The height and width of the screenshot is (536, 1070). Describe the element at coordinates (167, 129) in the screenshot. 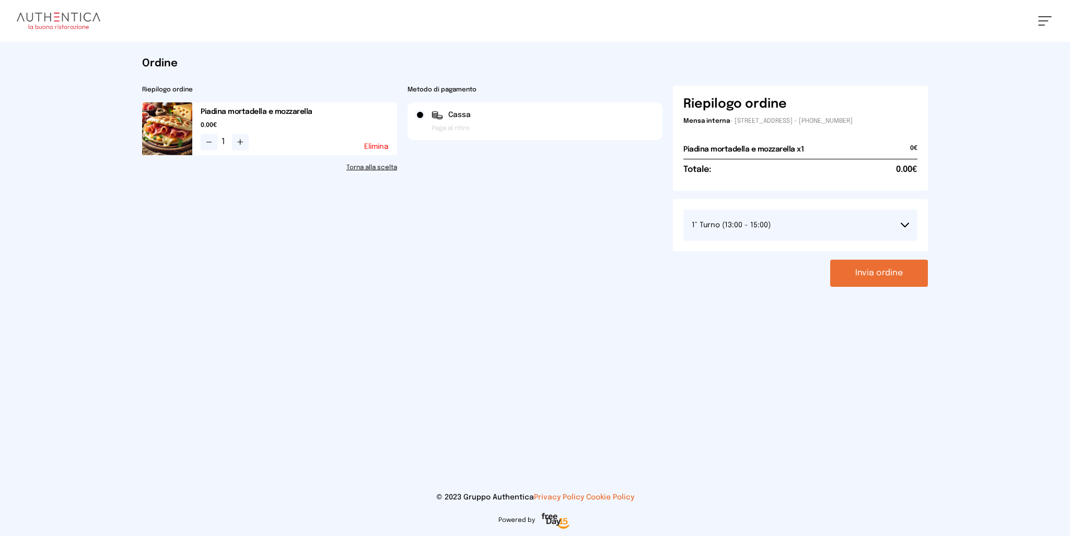

I see `img: media` at that location.